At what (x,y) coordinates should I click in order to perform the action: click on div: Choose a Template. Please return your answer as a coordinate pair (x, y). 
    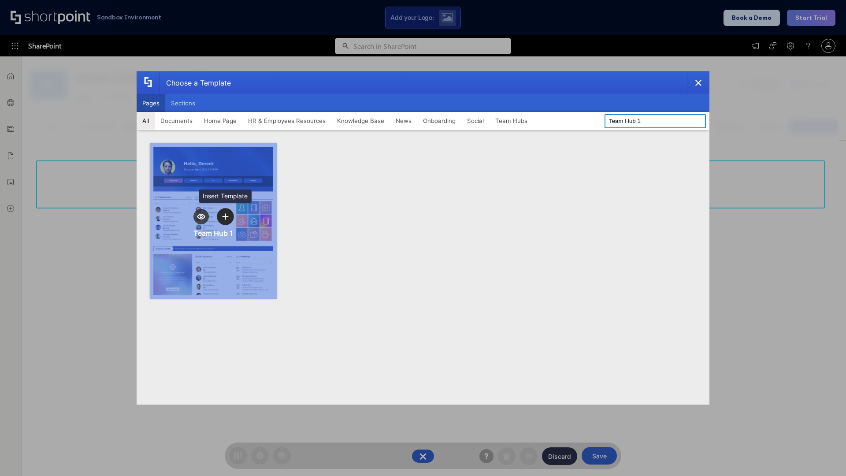
    Looking at the image, I should click on (195, 83).